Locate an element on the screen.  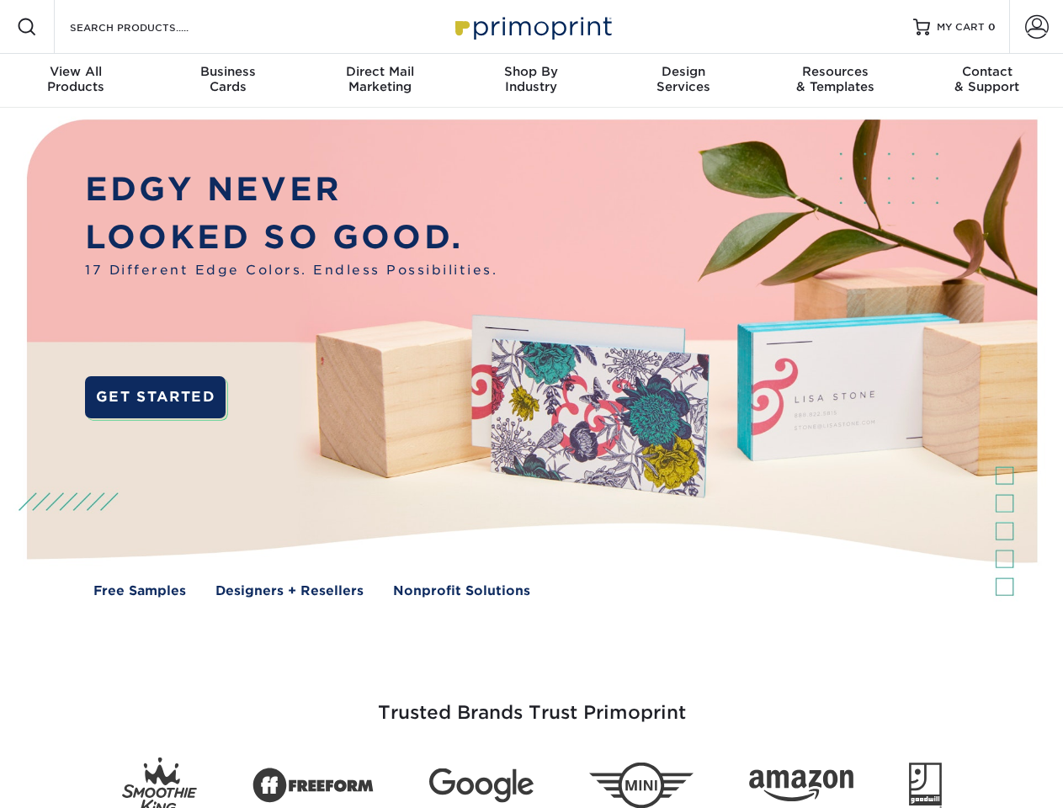
span: MY CART is located at coordinates (960, 27).